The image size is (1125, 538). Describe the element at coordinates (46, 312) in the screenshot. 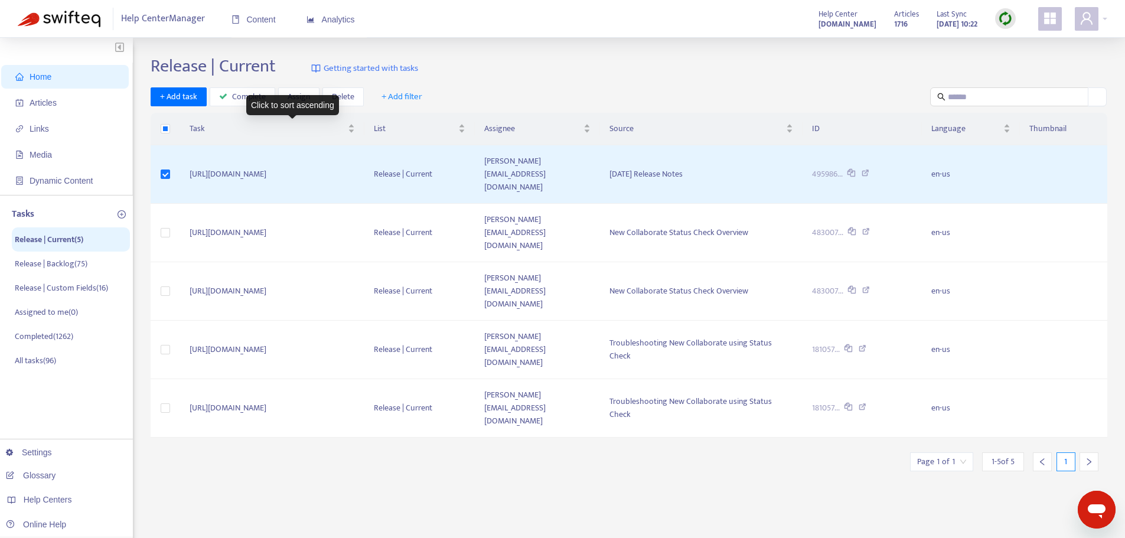

I see `p: Assigned to me ( 0 )` at that location.